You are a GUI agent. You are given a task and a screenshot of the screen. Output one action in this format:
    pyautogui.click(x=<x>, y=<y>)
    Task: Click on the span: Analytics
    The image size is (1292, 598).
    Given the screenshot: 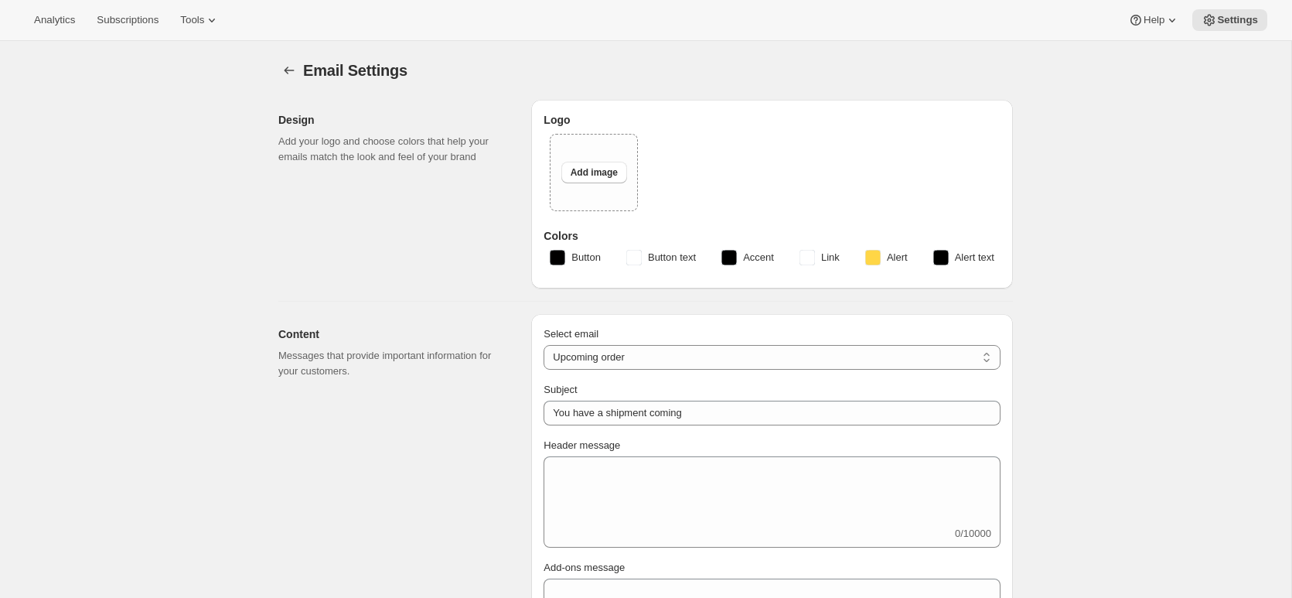 What is the action you would take?
    pyautogui.click(x=54, y=20)
    